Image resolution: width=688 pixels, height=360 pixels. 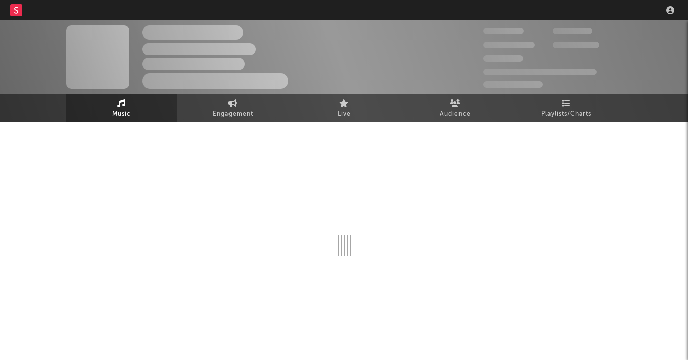 What do you see at coordinates (233, 114) in the screenshot?
I see `span: Engagement` at bounding box center [233, 114].